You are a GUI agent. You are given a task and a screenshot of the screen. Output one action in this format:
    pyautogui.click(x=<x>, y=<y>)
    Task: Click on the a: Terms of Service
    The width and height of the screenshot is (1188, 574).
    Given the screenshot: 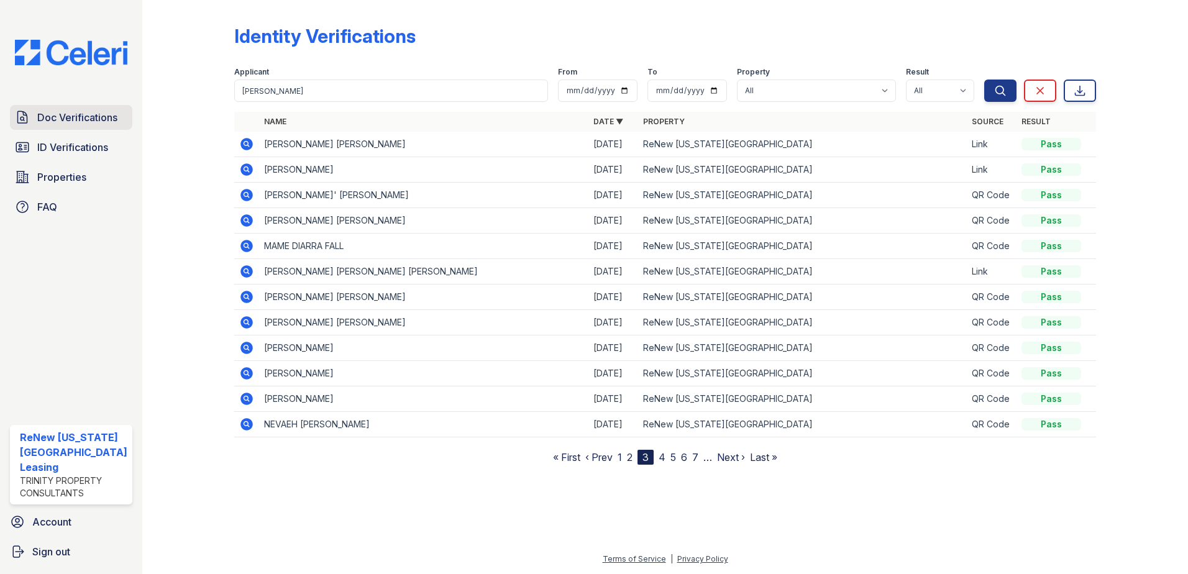 What is the action you would take?
    pyautogui.click(x=634, y=558)
    